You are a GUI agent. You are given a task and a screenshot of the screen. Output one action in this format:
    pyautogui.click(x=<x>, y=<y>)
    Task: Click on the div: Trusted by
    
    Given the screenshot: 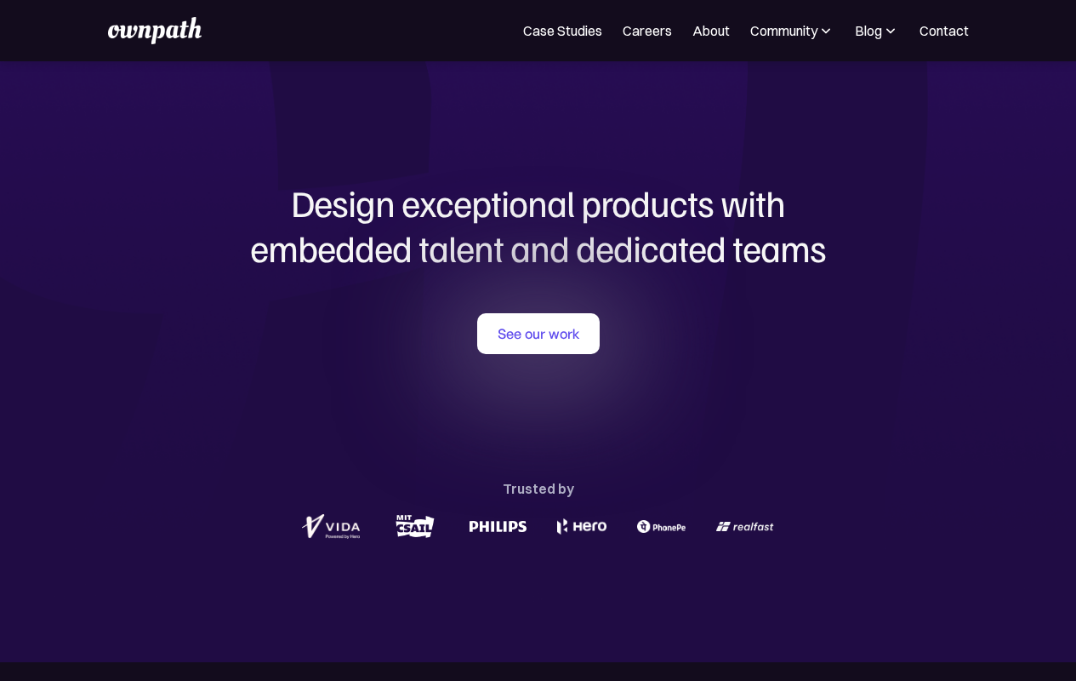 What is the action you would take?
    pyautogui.click(x=539, y=488)
    